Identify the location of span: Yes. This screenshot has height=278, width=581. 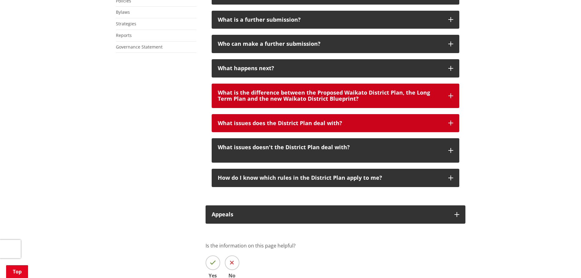
(213, 275).